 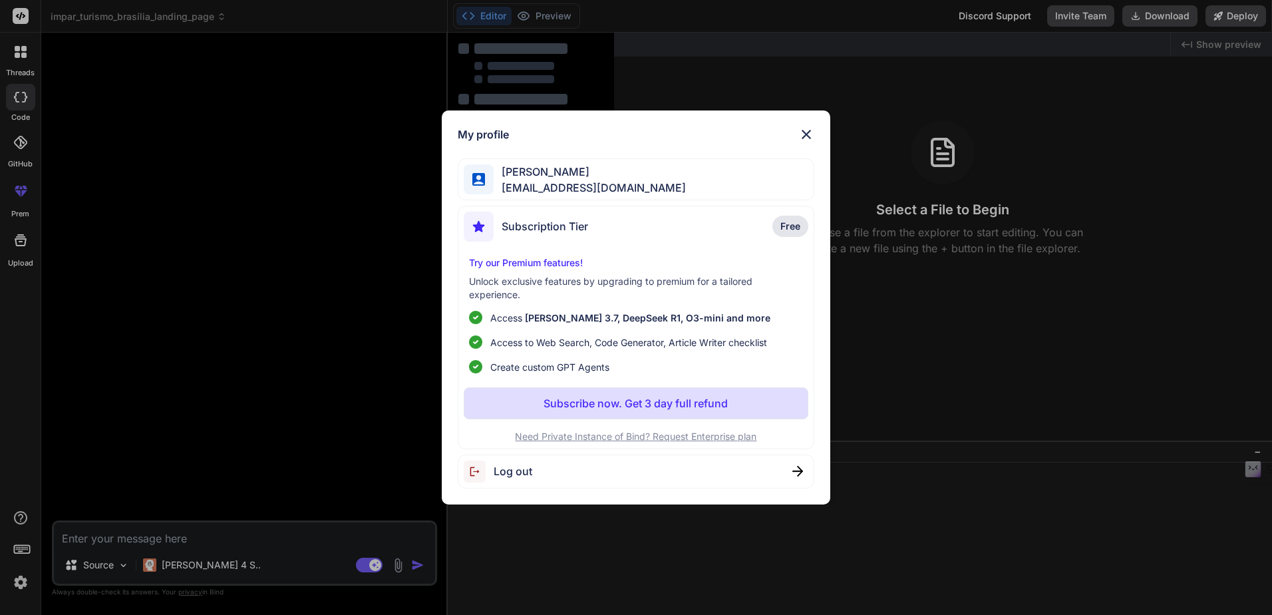 I want to click on p: Need Private Instance of Bind? Request Enterprise plan, so click(x=636, y=436).